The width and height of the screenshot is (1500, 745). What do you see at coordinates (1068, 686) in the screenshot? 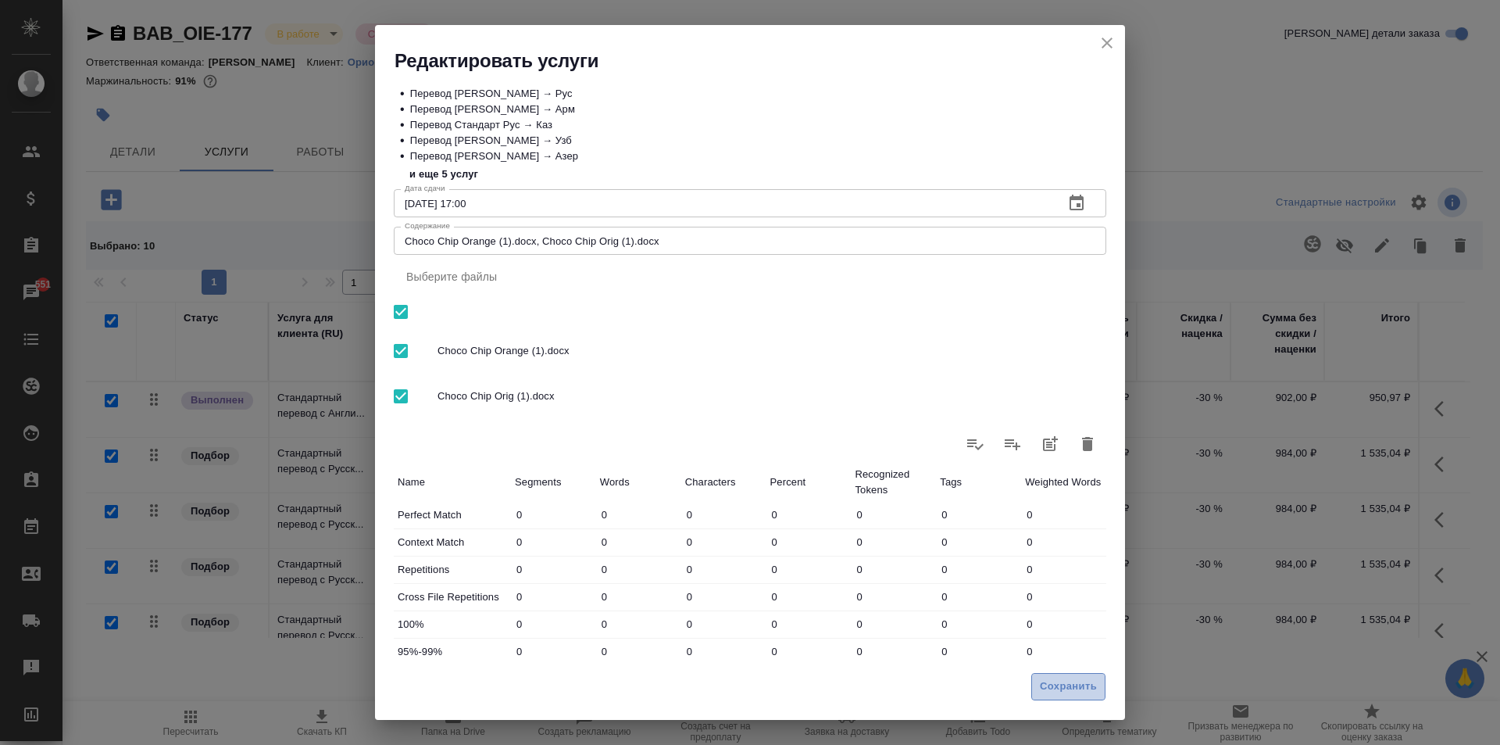
I see `button: Сохранить` at bounding box center [1068, 686].